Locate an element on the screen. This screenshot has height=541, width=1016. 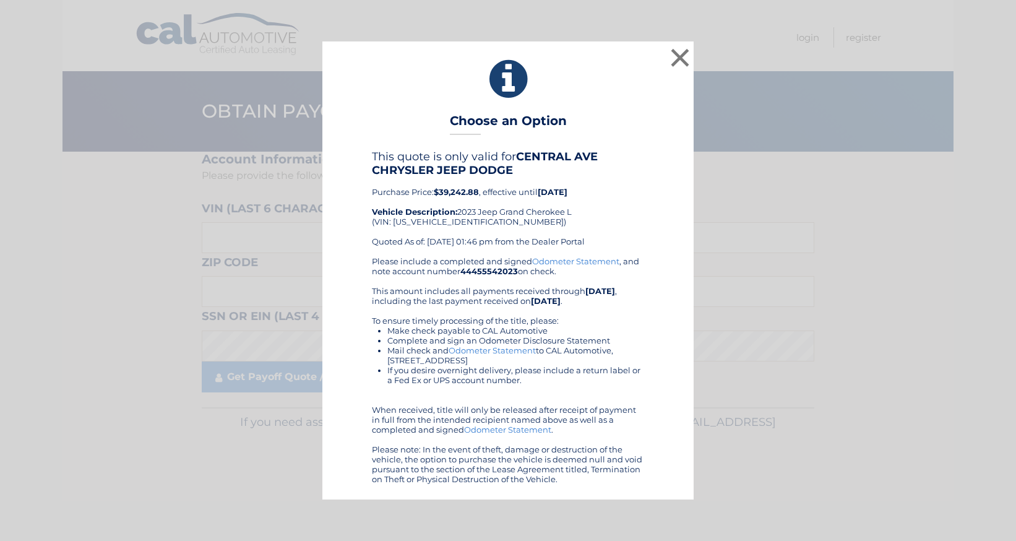
div: Purchase Price: , effective until 2023 Jeep Grand Cherokee L (VIN: [US_VEHICLE_IDENTIFICATION_NUM... is located at coordinates (508, 203).